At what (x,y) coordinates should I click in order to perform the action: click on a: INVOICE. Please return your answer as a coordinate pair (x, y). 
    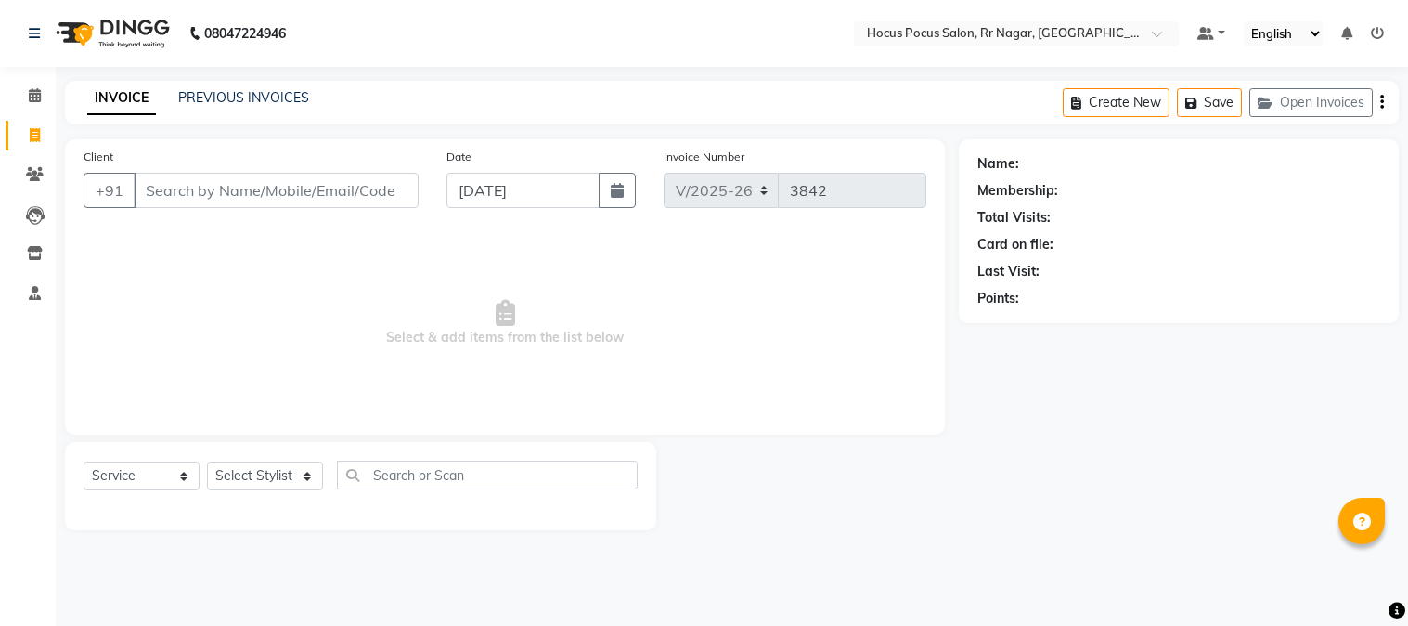
    Looking at the image, I should click on (122, 98).